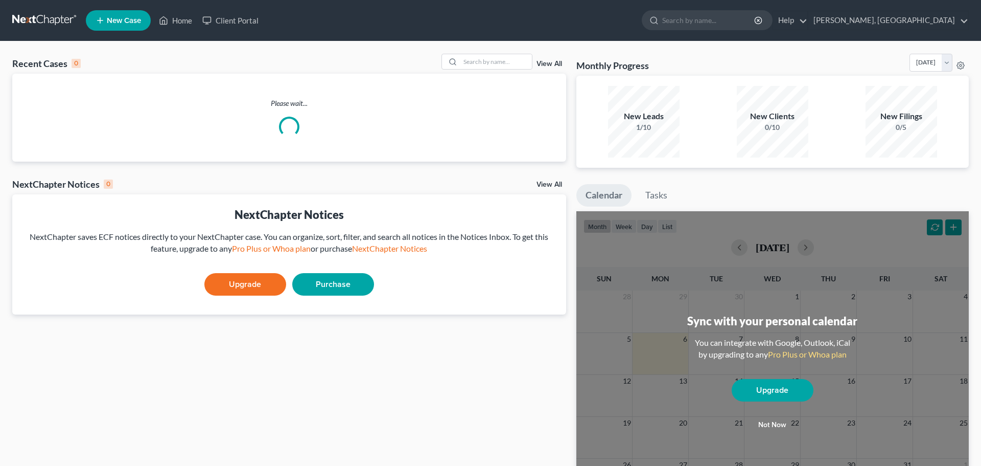  Describe the element at coordinates (333, 284) in the screenshot. I see `a: Purchase` at that location.